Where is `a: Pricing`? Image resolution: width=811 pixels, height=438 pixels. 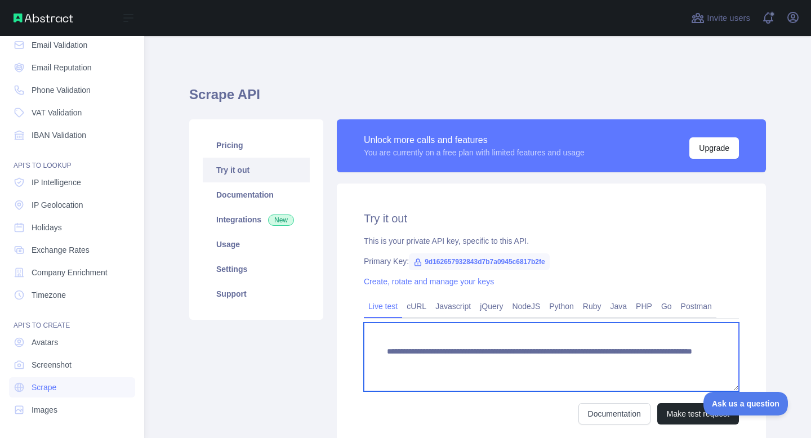
a: Pricing is located at coordinates (256, 145).